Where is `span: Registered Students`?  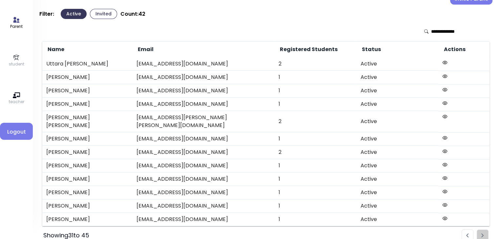
span: Registered Students is located at coordinates (307, 49).